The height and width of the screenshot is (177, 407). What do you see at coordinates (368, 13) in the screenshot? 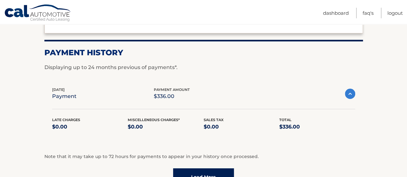
I see `a: FAQ's` at bounding box center [368, 13].